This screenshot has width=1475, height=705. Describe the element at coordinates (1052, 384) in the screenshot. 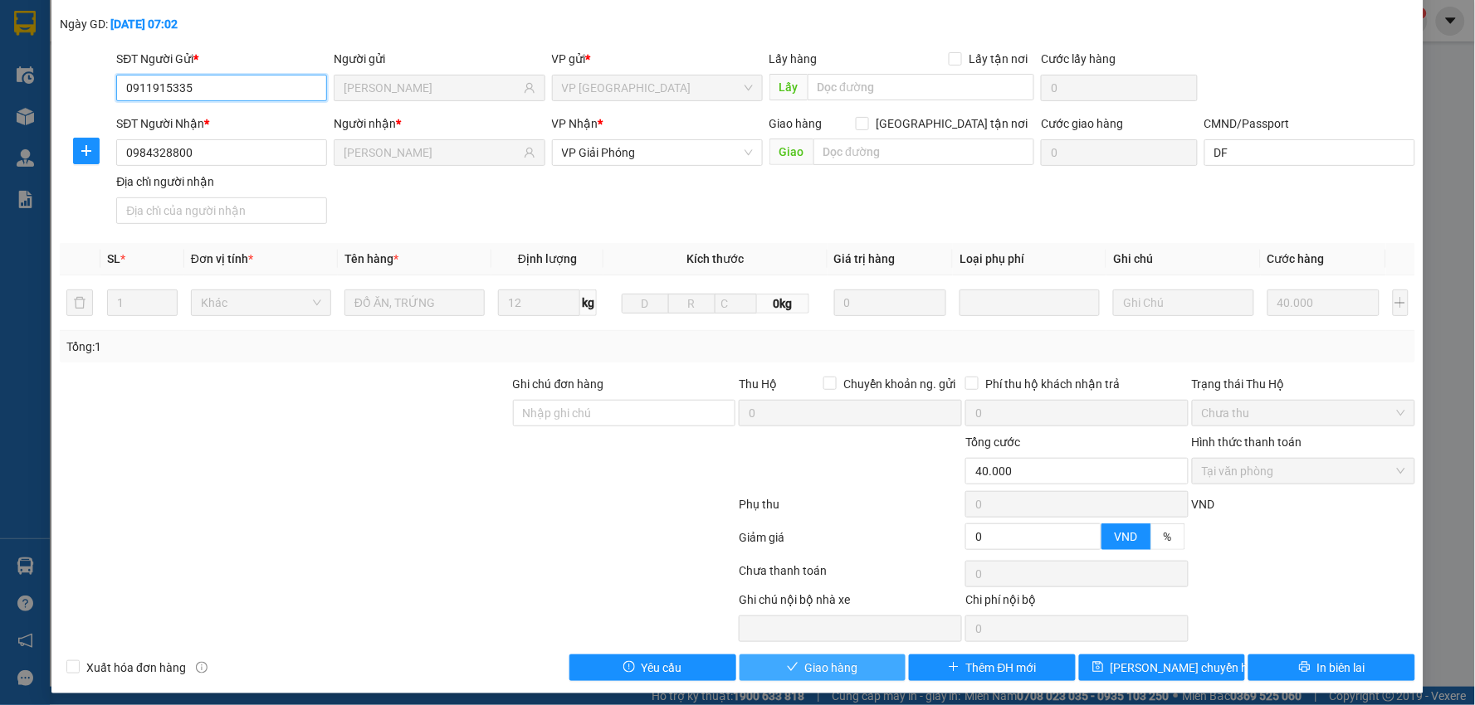

I see `span: Phí thu hộ khách nhận trả` at that location.